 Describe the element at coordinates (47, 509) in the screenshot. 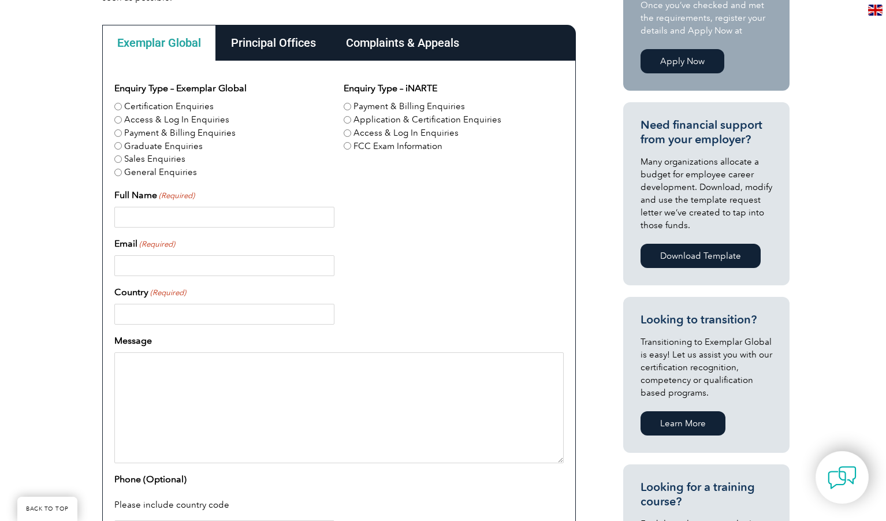

I see `a: BACK TO TOP` at that location.